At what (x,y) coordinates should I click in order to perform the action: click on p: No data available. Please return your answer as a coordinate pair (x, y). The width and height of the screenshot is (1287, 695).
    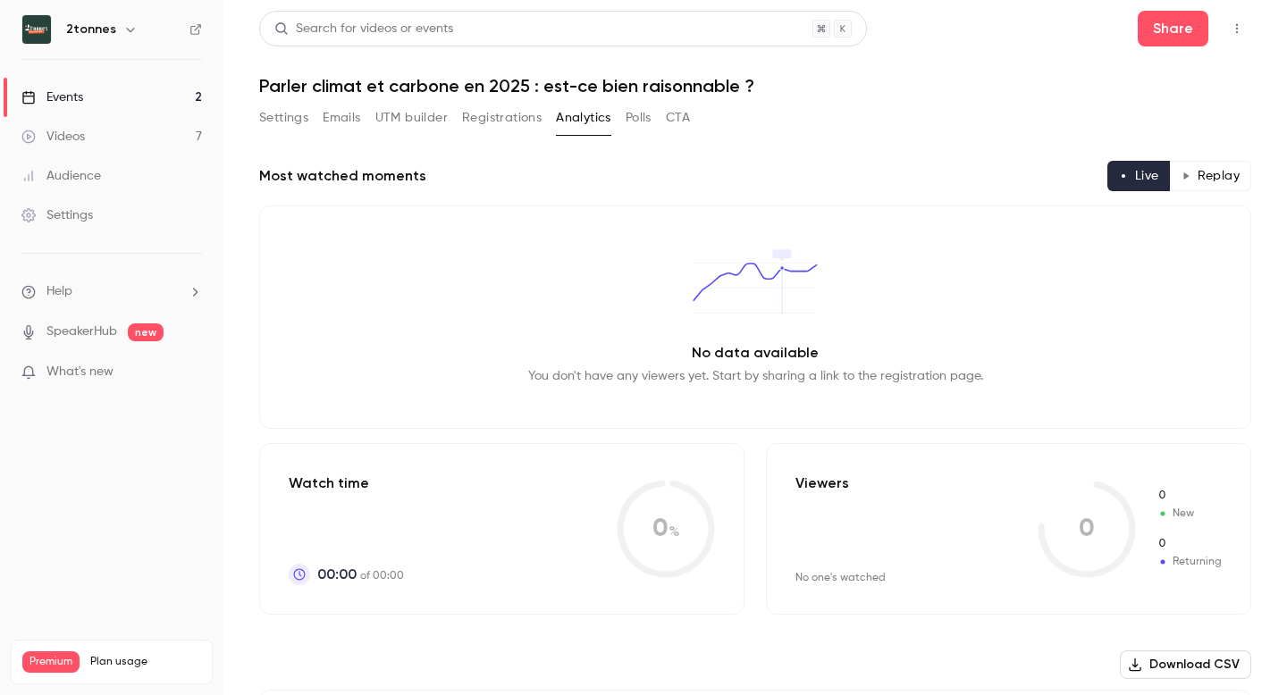
    Looking at the image, I should click on (755, 353).